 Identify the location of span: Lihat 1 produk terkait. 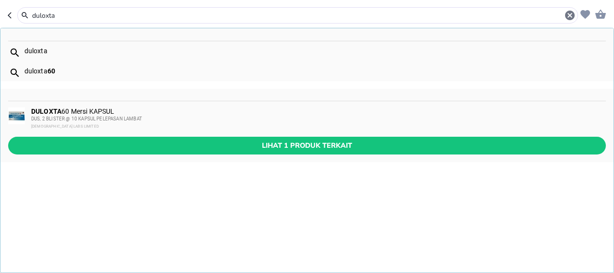
(307, 145).